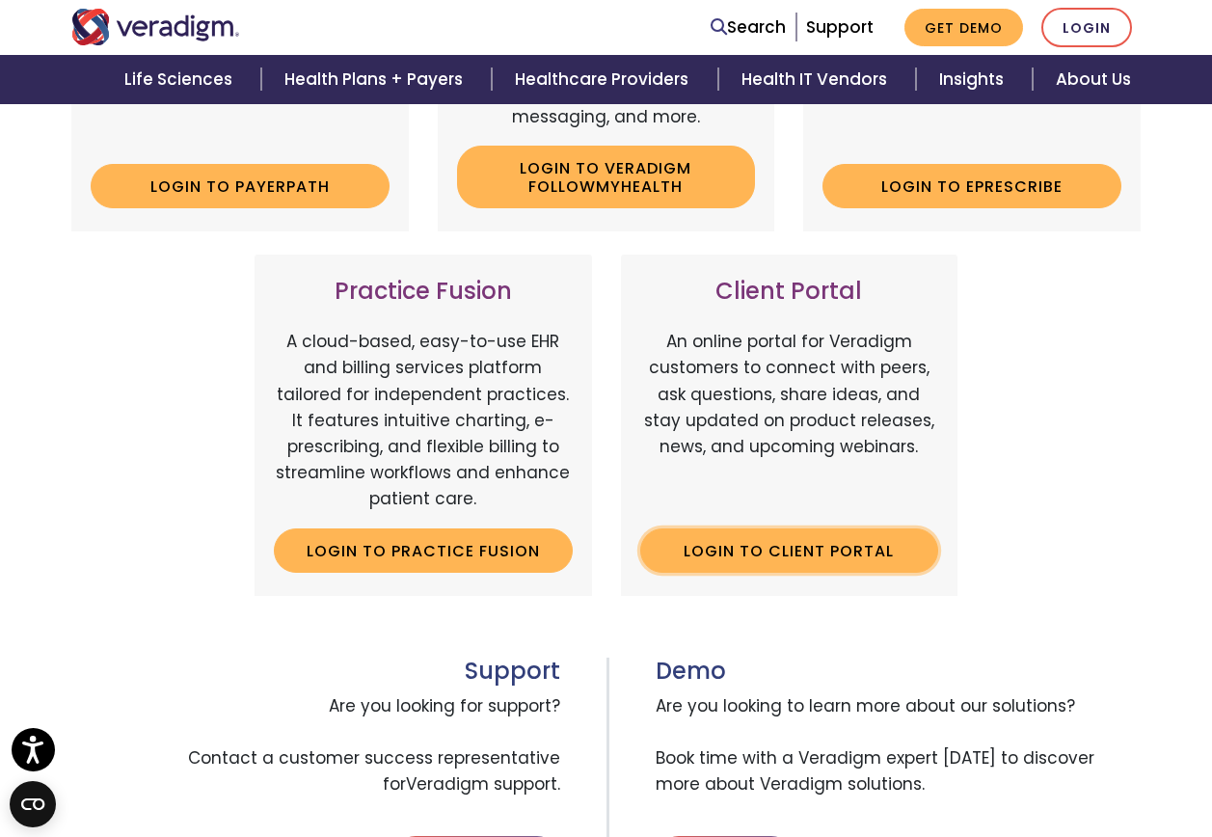  Describe the element at coordinates (605, 79) in the screenshot. I see `a: Healthcare Providers` at that location.